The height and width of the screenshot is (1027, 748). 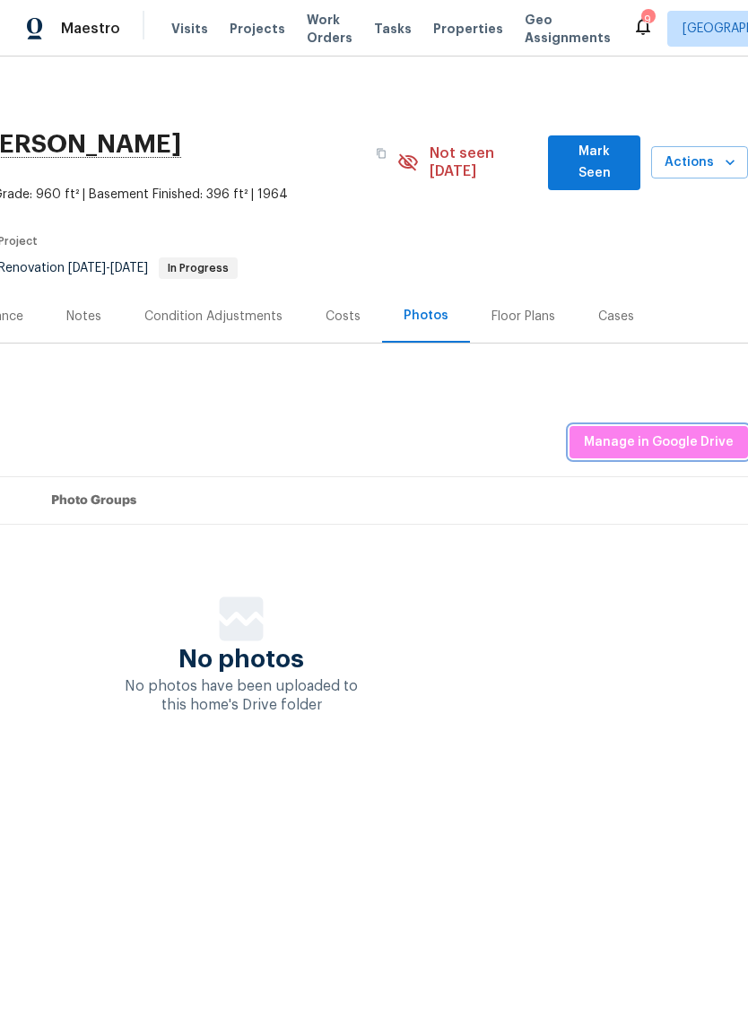 I want to click on button: Mark Seen, so click(x=594, y=162).